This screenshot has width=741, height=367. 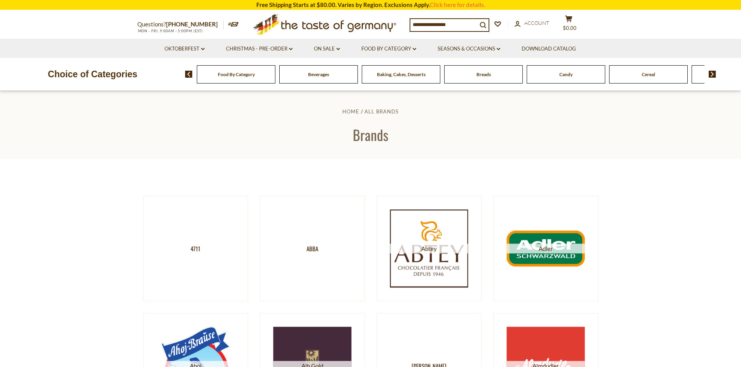 What do you see at coordinates (566, 74) in the screenshot?
I see `span: Candy` at bounding box center [566, 74].